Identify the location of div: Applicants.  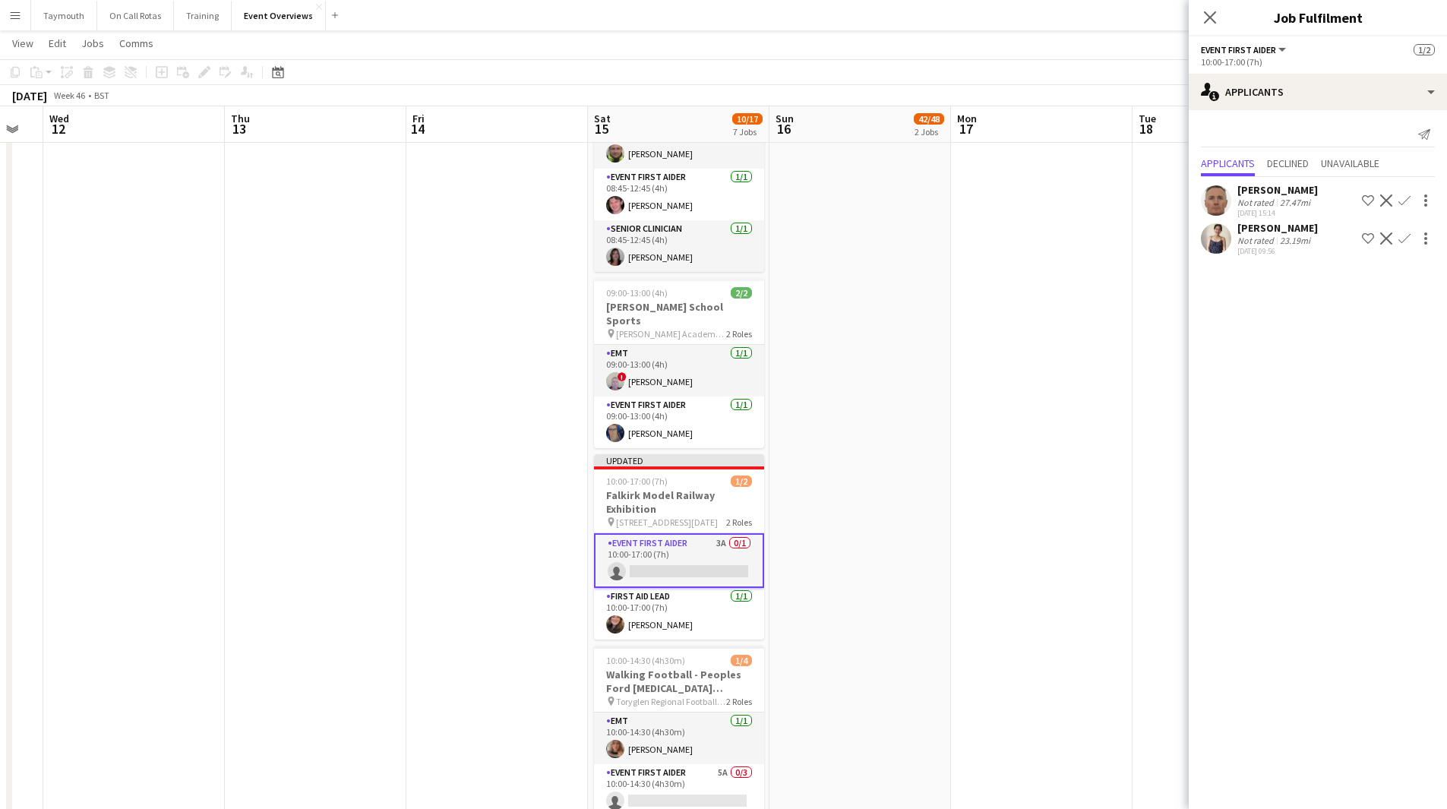
(1318, 92).